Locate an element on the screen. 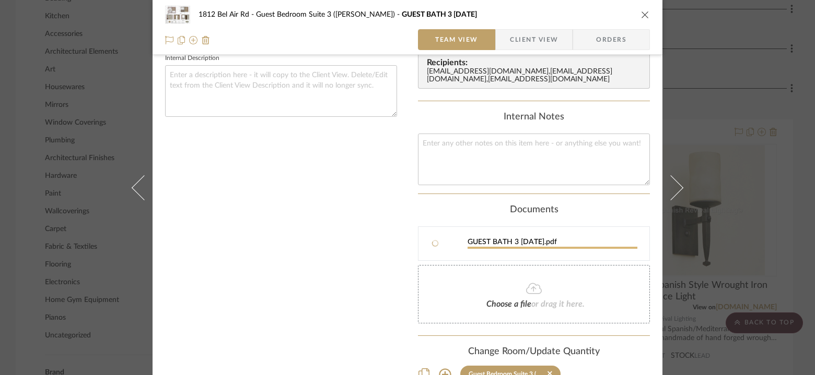  div: Documents is located at coordinates (534, 210).